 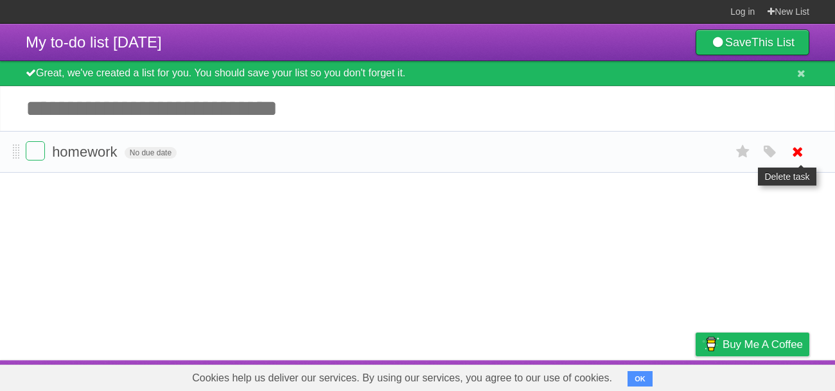 I want to click on span: Cookies help us deliver our services. By using our services, you agree to our use of cookies., so click(x=402, y=378).